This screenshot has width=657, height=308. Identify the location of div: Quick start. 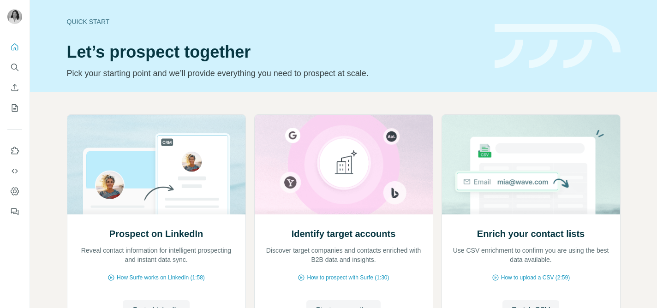
(275, 22).